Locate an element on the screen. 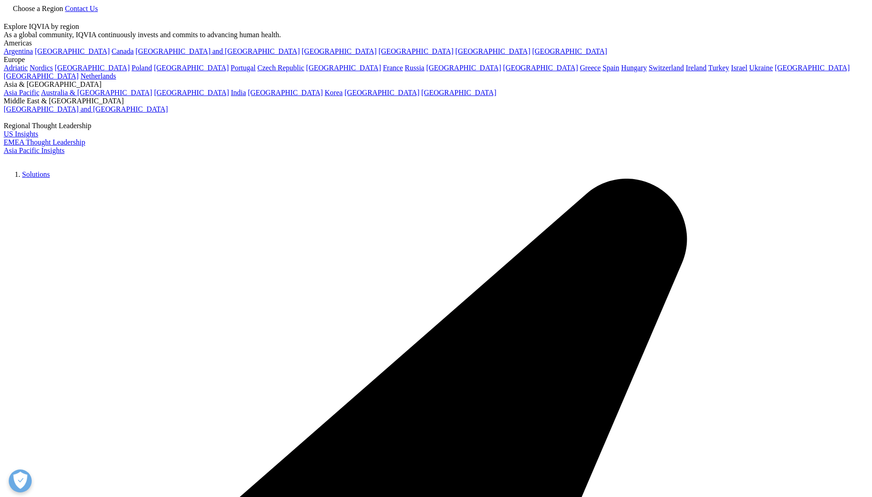 The width and height of the screenshot is (872, 497). a: EMEA Thought Leadership is located at coordinates (44, 142).